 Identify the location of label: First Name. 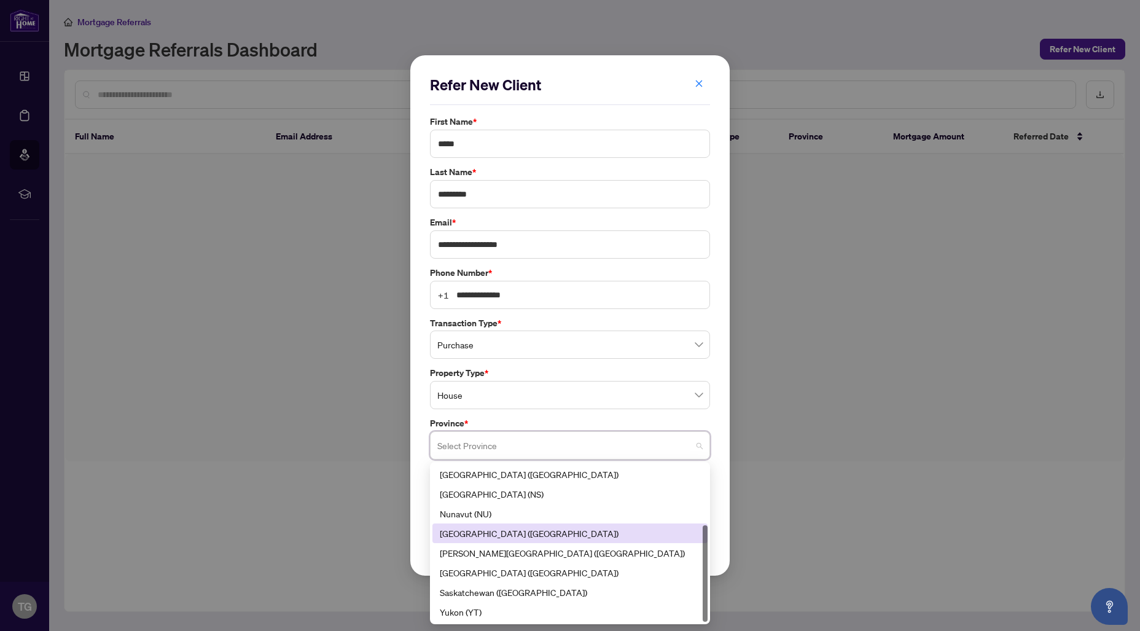
(570, 122).